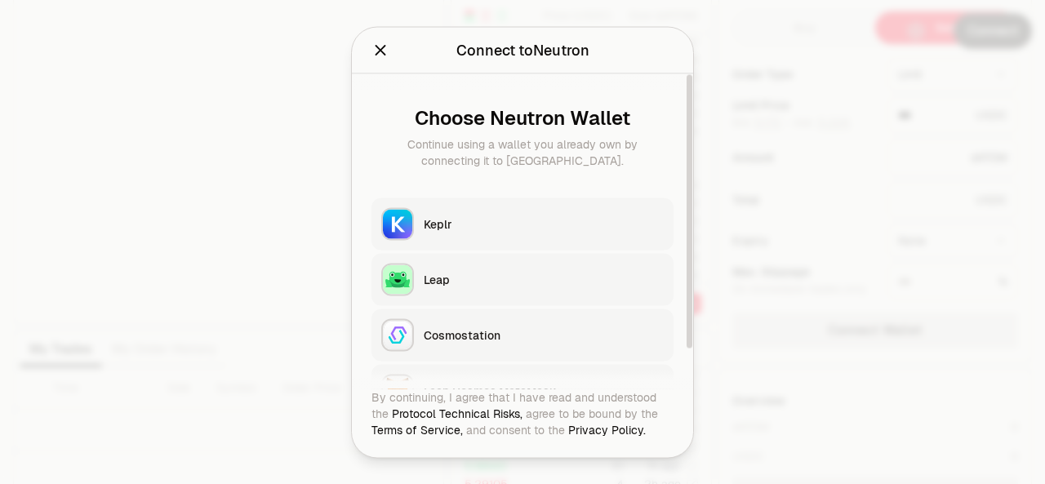  Describe the element at coordinates (522, 224) in the screenshot. I see `button: KeplrKeplr` at that location.